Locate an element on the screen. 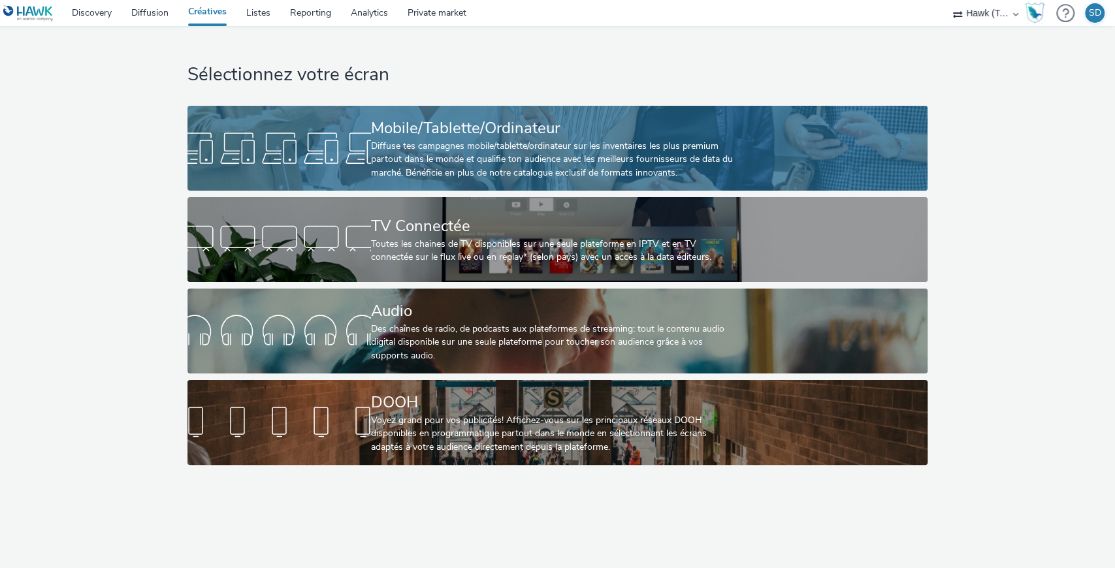 This screenshot has height=568, width=1115. div: Diffuse tes campagnes mobile/tablette/ordinateur sur les inventaires les plus premium partout dan... is located at coordinates (554, 159).